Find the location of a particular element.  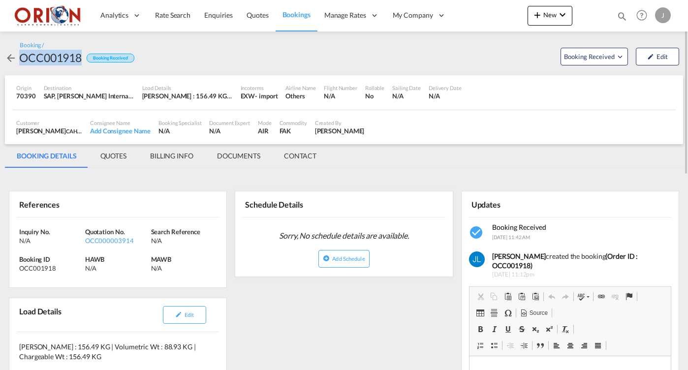

a: Centre is located at coordinates (571, 346).